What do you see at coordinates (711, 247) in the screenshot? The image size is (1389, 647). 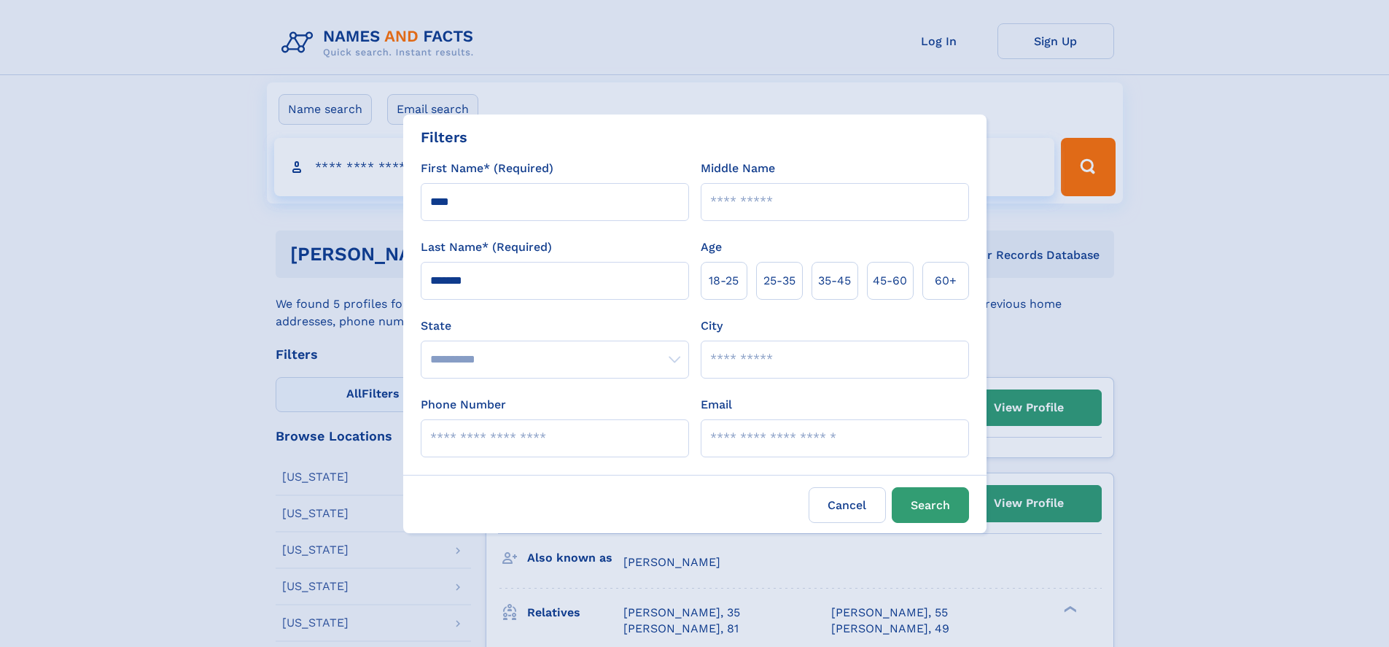 I see `label: Age` at bounding box center [711, 247].